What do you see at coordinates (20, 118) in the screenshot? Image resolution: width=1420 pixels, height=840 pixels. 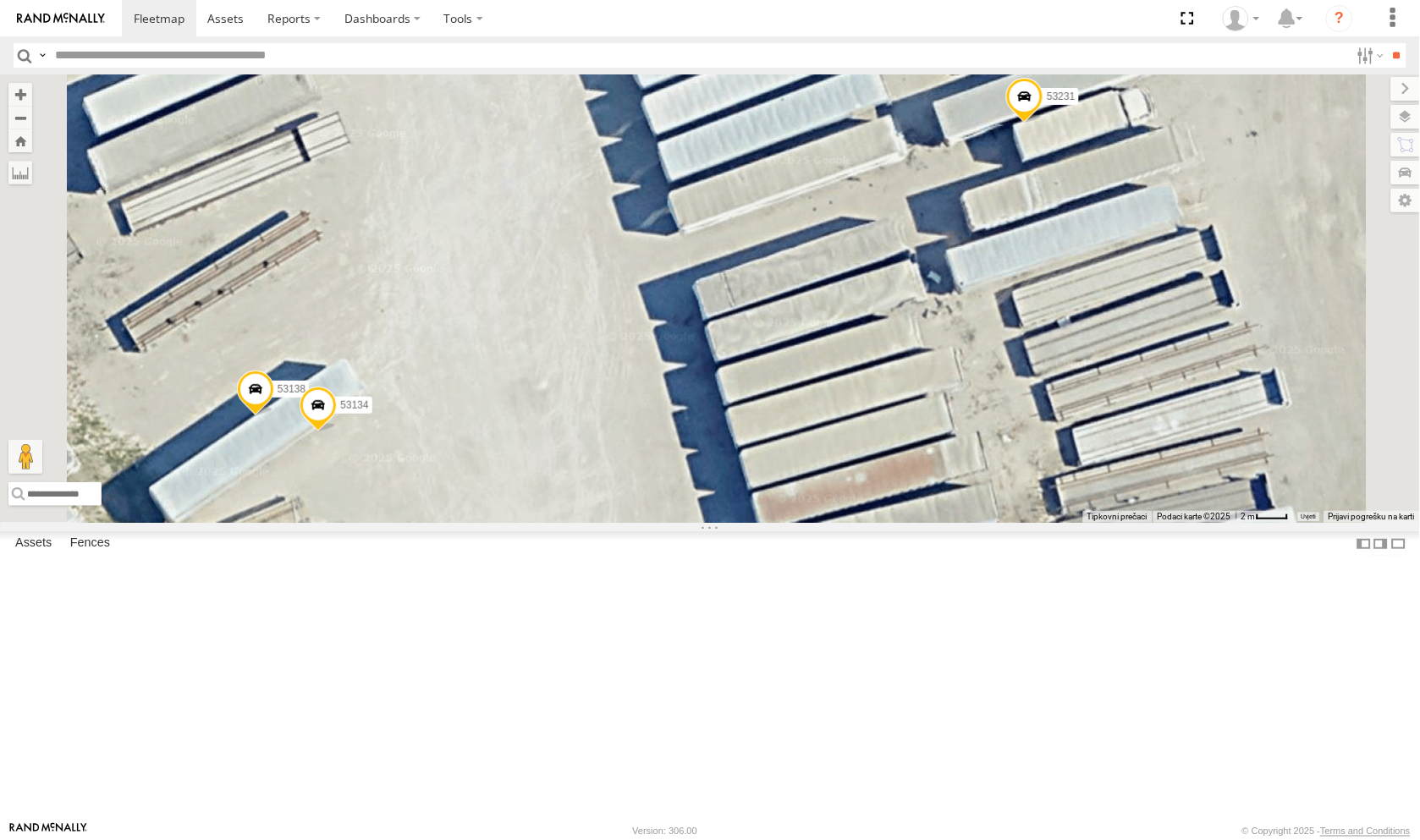 I see `button: Zoom out` at bounding box center [20, 118].